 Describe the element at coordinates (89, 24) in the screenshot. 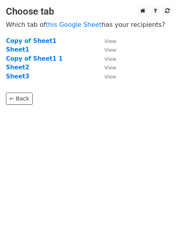

I see `p: Which tab of has your recipients?` at that location.